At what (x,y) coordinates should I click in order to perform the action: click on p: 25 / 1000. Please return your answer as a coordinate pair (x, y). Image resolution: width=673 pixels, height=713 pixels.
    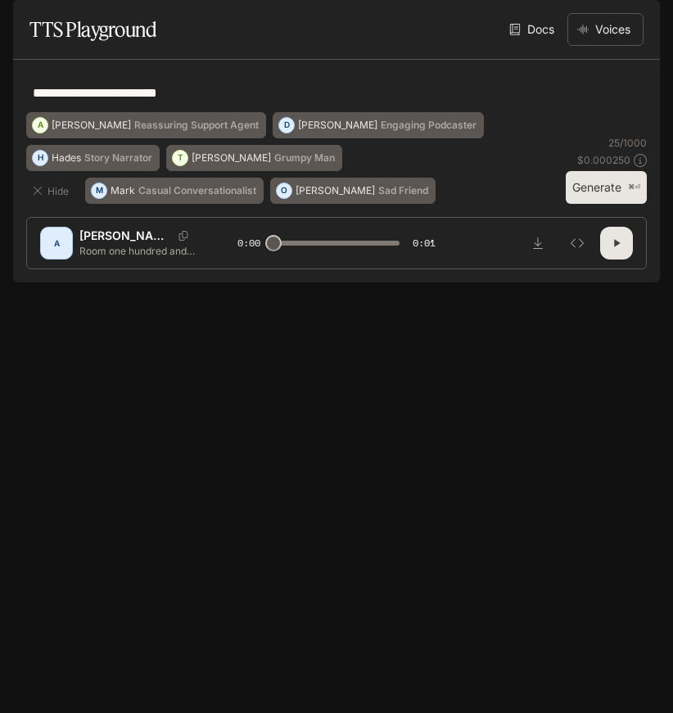
    Looking at the image, I should click on (627, 142).